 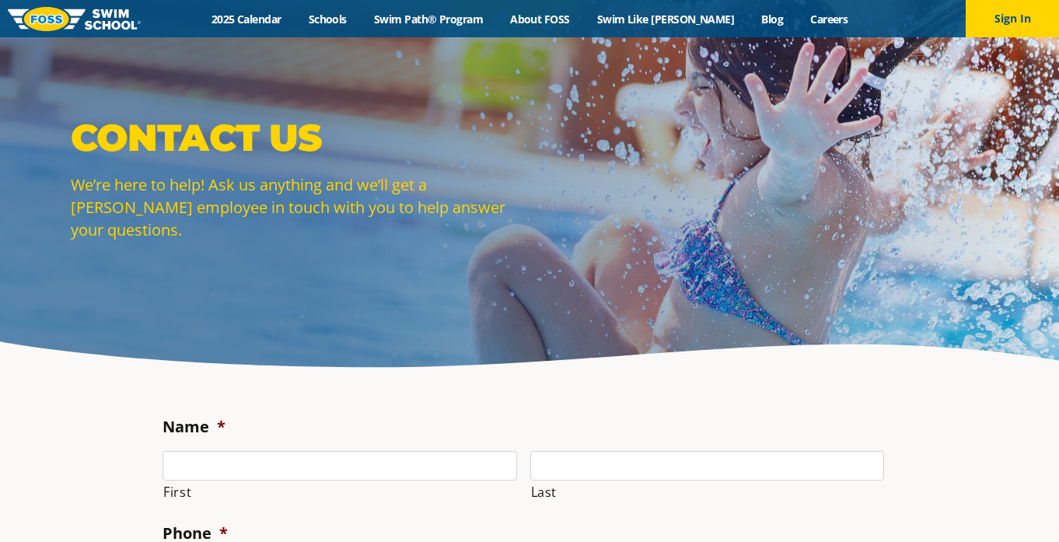 What do you see at coordinates (541, 19) in the screenshot?
I see `a: About FOSS` at bounding box center [541, 19].